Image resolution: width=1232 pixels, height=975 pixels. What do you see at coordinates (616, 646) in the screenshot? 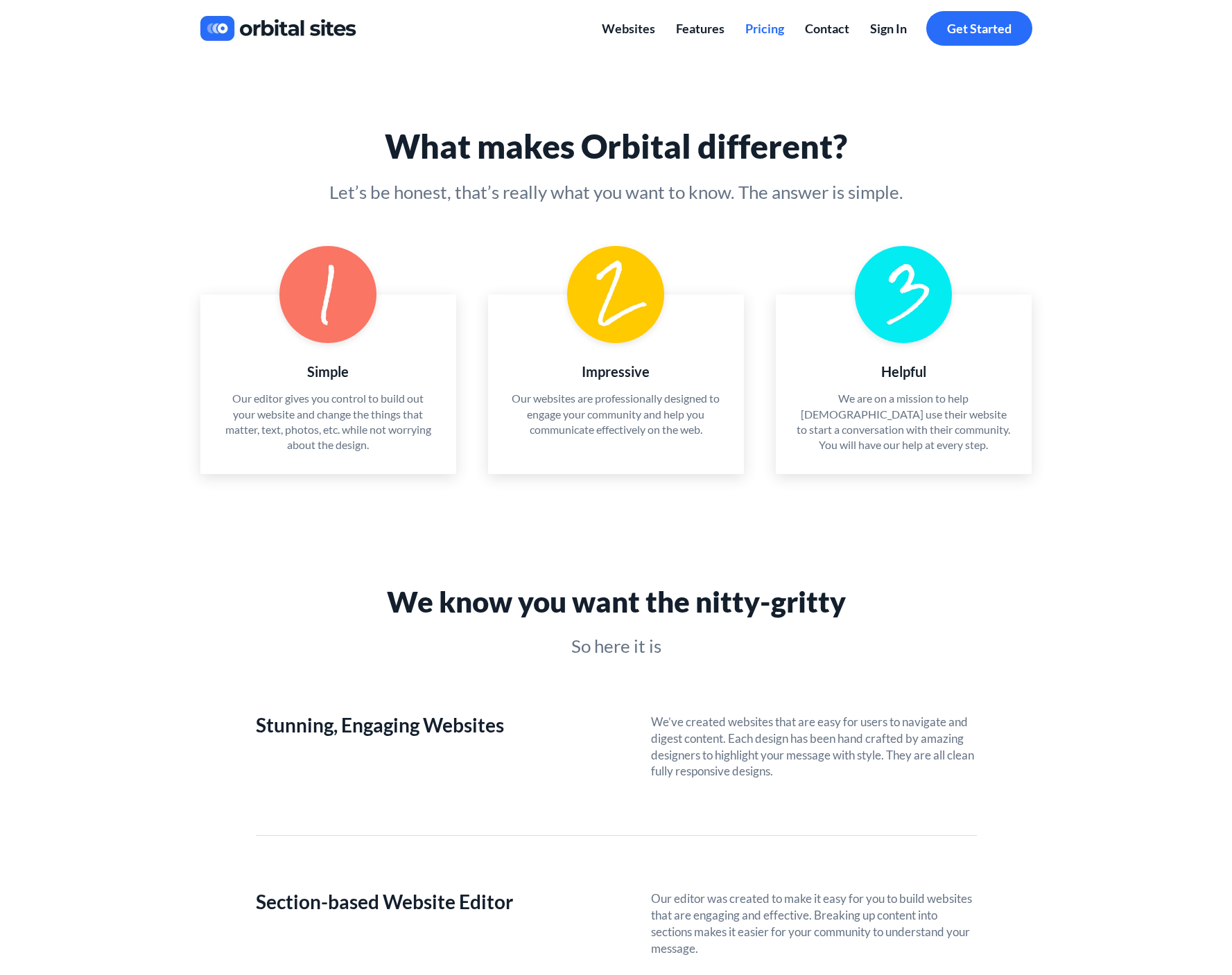
I see `p: So here it is` at bounding box center [616, 646].